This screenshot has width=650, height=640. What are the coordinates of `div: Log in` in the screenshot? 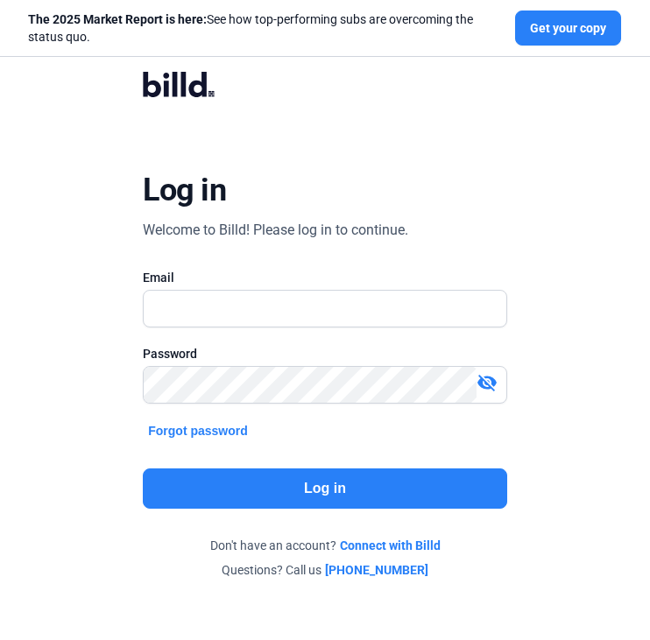 It's located at (184, 190).